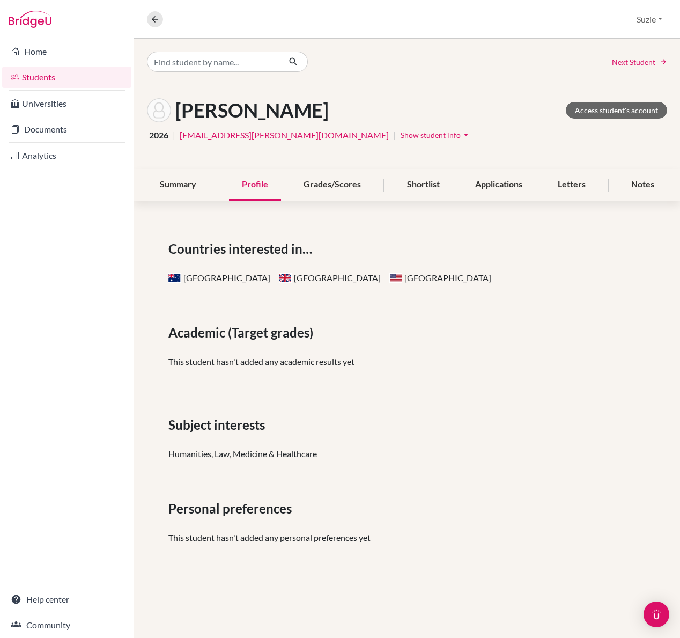 The width and height of the screenshot is (680, 638). What do you see at coordinates (466, 135) in the screenshot?
I see `i: arrow_drop_down` at bounding box center [466, 135].